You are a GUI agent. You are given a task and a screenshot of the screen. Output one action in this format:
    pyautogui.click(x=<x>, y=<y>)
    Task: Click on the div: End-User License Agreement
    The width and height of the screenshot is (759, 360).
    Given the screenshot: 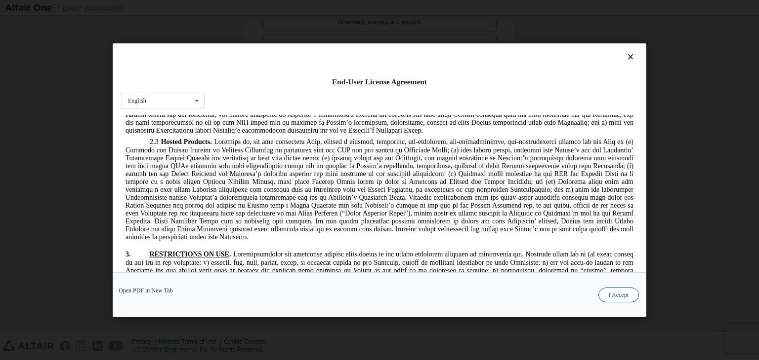 What is the action you would take?
    pyautogui.click(x=379, y=82)
    